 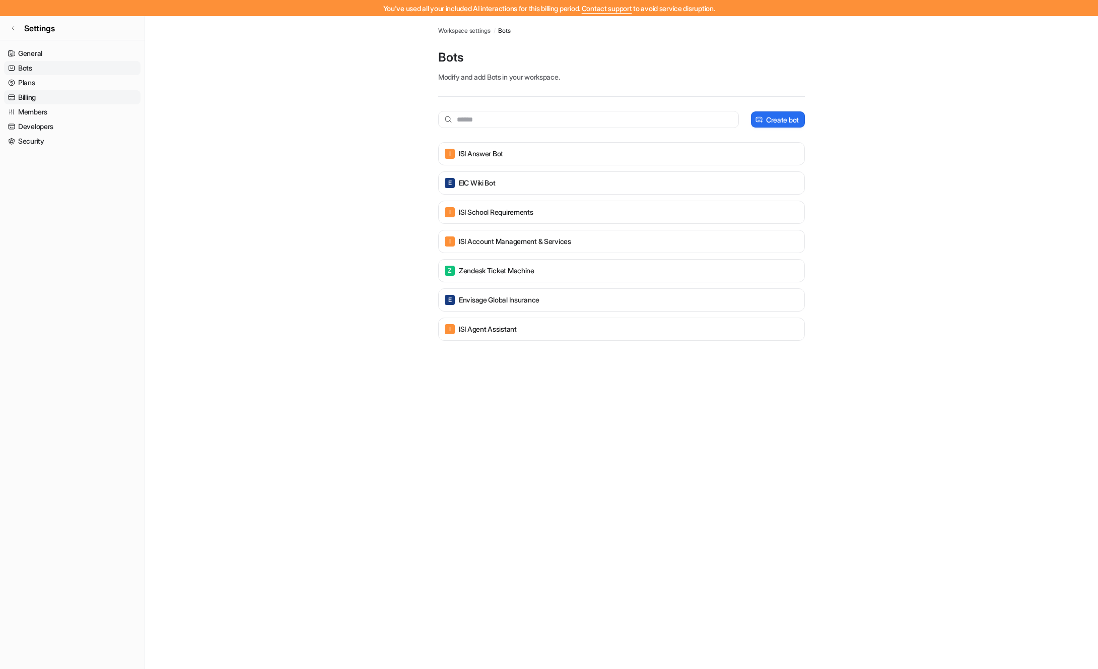 What do you see at coordinates (496, 212) in the screenshot?
I see `p: ISI School Requirements` at bounding box center [496, 212].